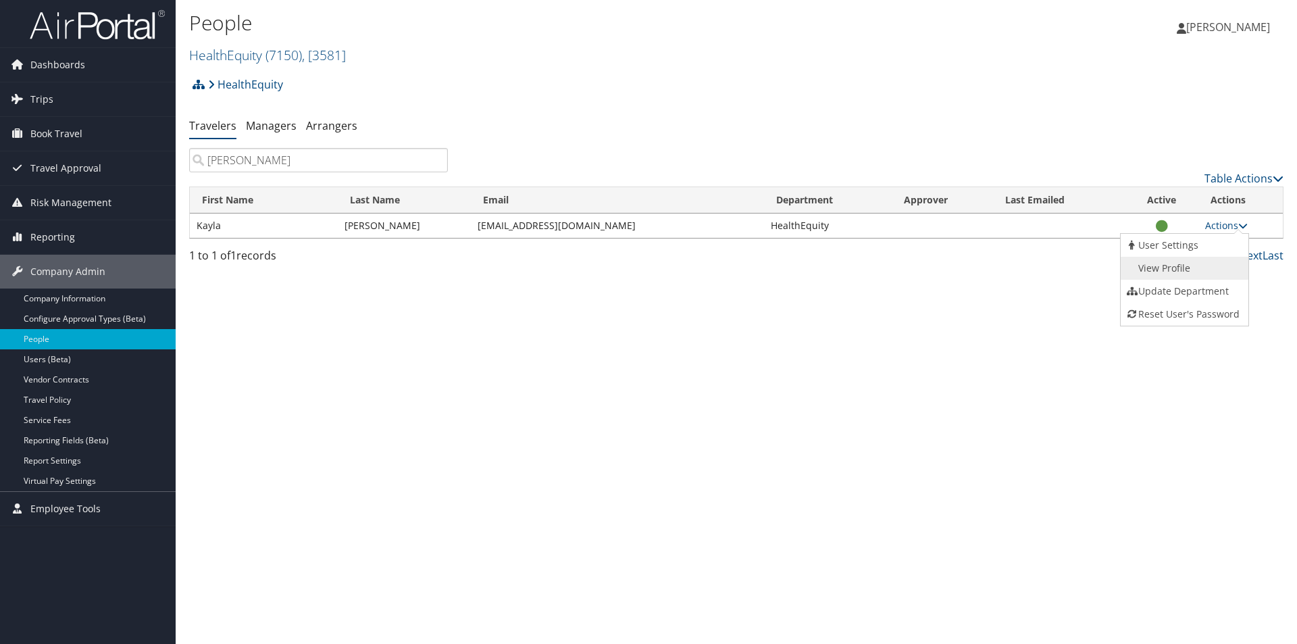  What do you see at coordinates (1183, 268) in the screenshot?
I see `a: AirPortal Profile` at bounding box center [1183, 268].